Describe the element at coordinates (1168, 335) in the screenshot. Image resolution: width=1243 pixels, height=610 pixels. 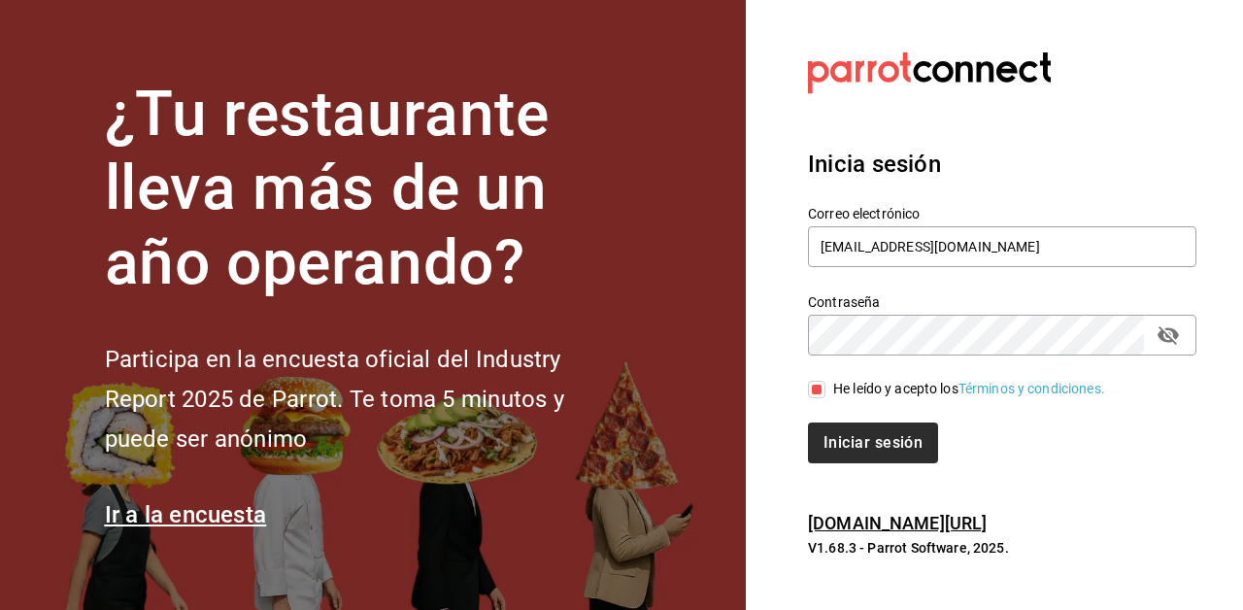
I see `button: passwordField` at that location.